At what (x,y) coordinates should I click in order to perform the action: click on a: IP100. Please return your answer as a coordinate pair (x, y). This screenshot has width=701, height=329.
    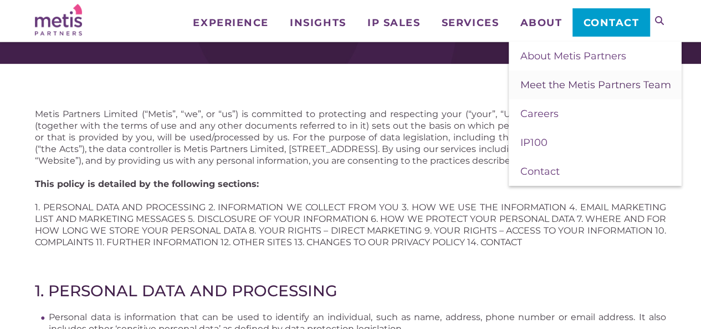
    Looking at the image, I should click on (595, 142).